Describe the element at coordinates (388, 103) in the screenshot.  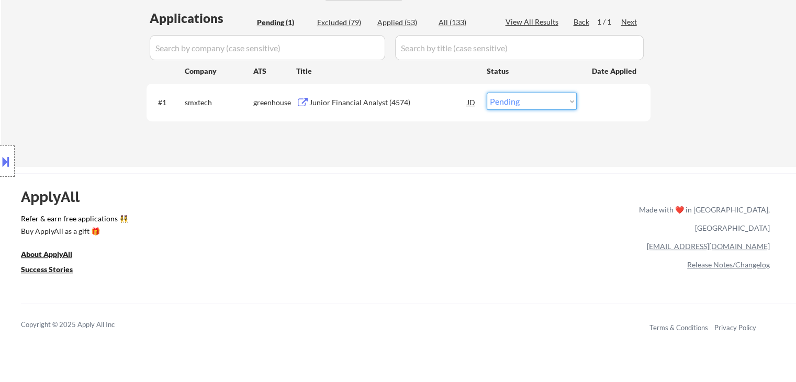
I see `div: Junior Financial Analyst (4574)` at that location.